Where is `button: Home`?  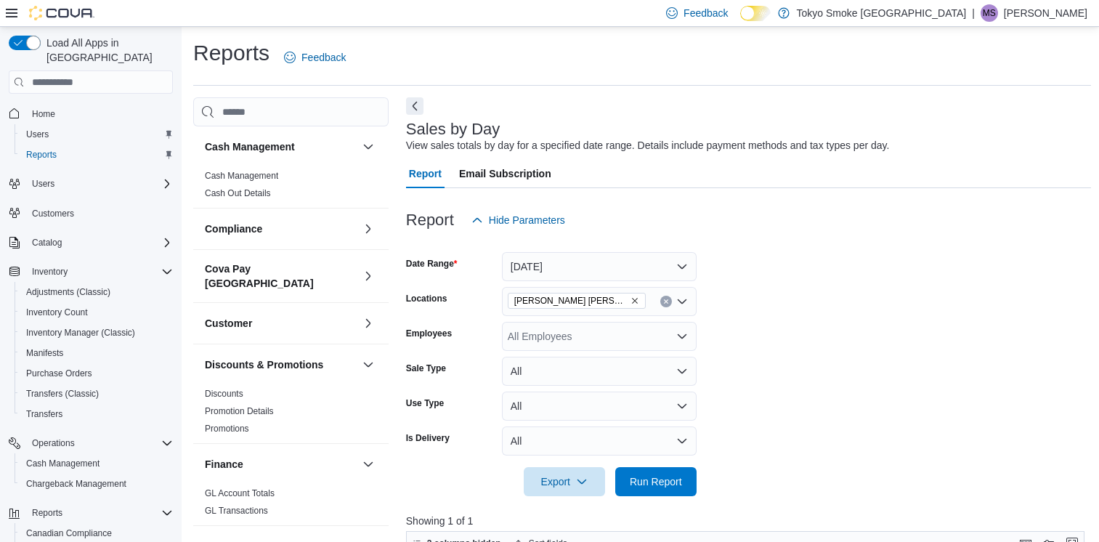 button: Home is located at coordinates (91, 113).